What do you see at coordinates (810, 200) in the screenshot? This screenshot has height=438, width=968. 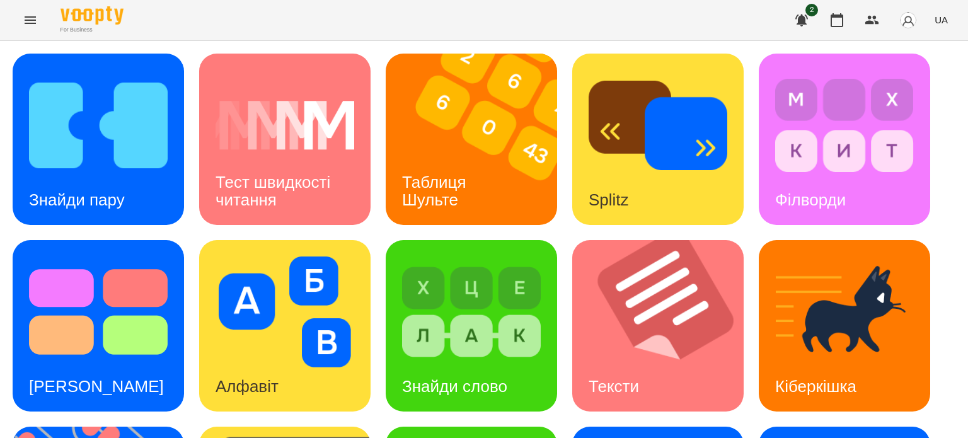 I see `h3: Філворди` at bounding box center [810, 200].